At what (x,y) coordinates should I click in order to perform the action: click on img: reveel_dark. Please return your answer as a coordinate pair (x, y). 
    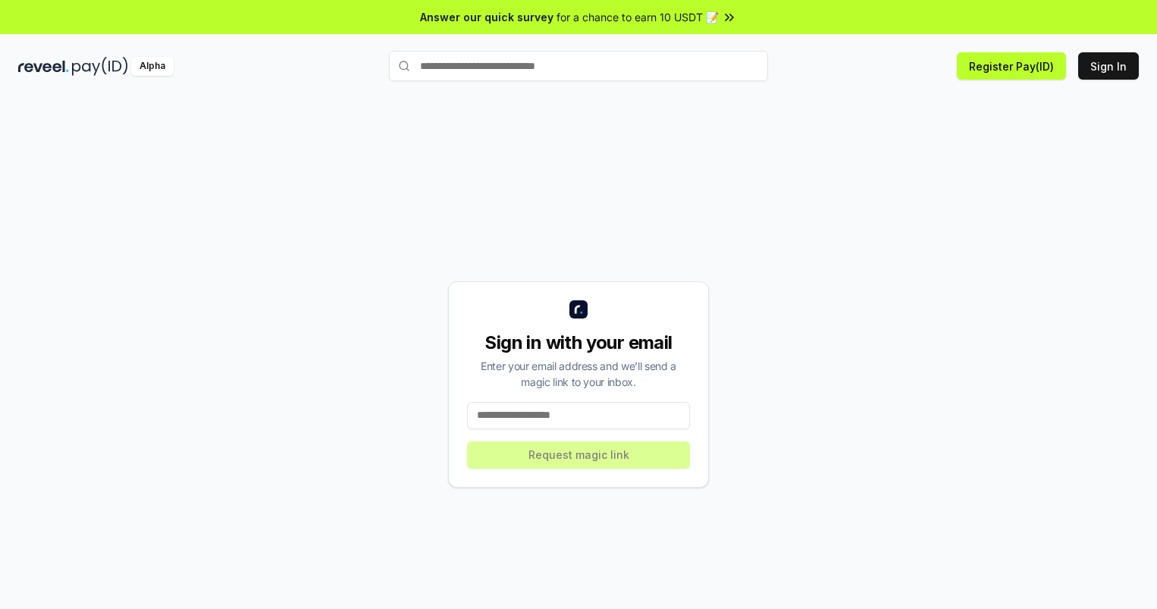
    Looking at the image, I should click on (43, 66).